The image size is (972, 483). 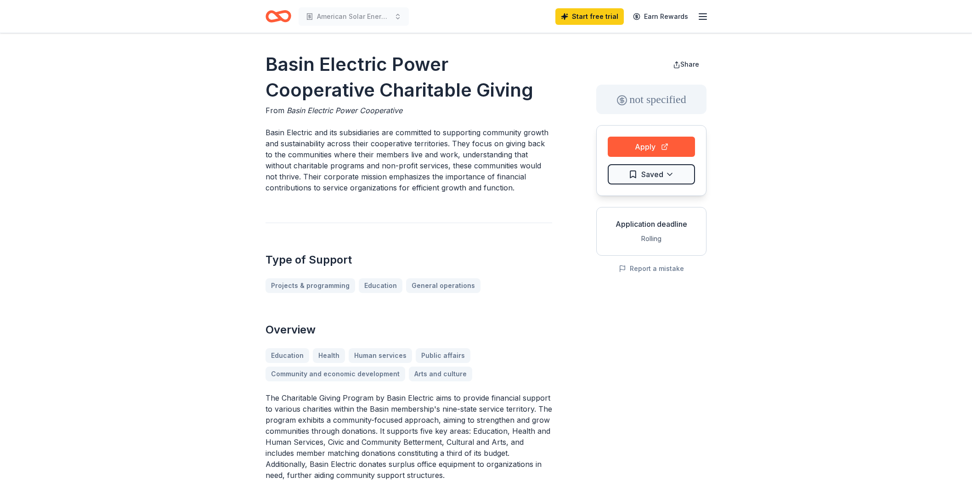 What do you see at coordinates (690, 64) in the screenshot?
I see `span: Share` at bounding box center [690, 64].